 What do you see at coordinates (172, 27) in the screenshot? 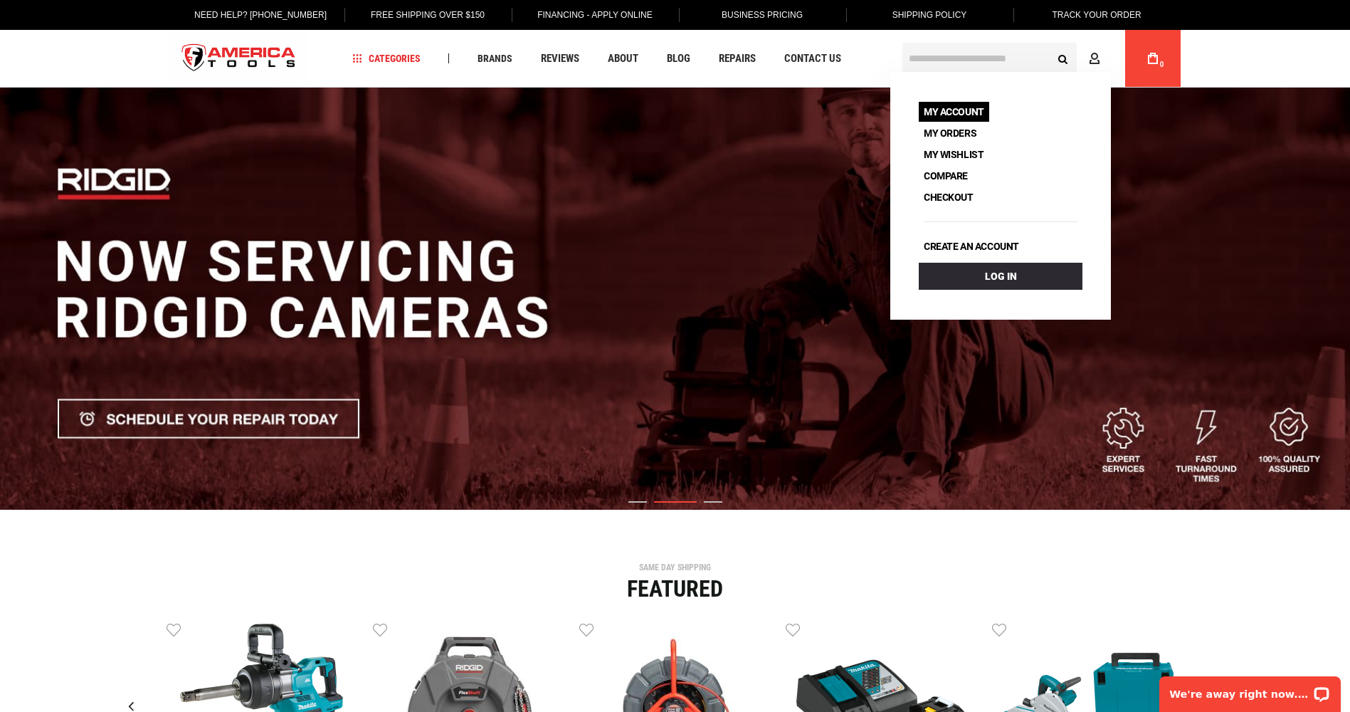
I see `button: Open LiveChat chat widget` at bounding box center [172, 27].